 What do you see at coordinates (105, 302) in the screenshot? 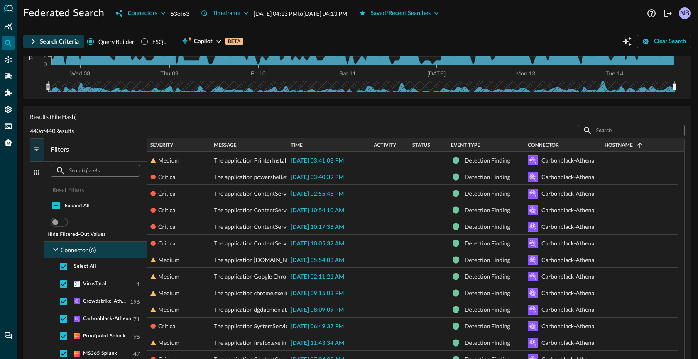
I see `span: Crowdstrike-Athena` at bounding box center [105, 302].